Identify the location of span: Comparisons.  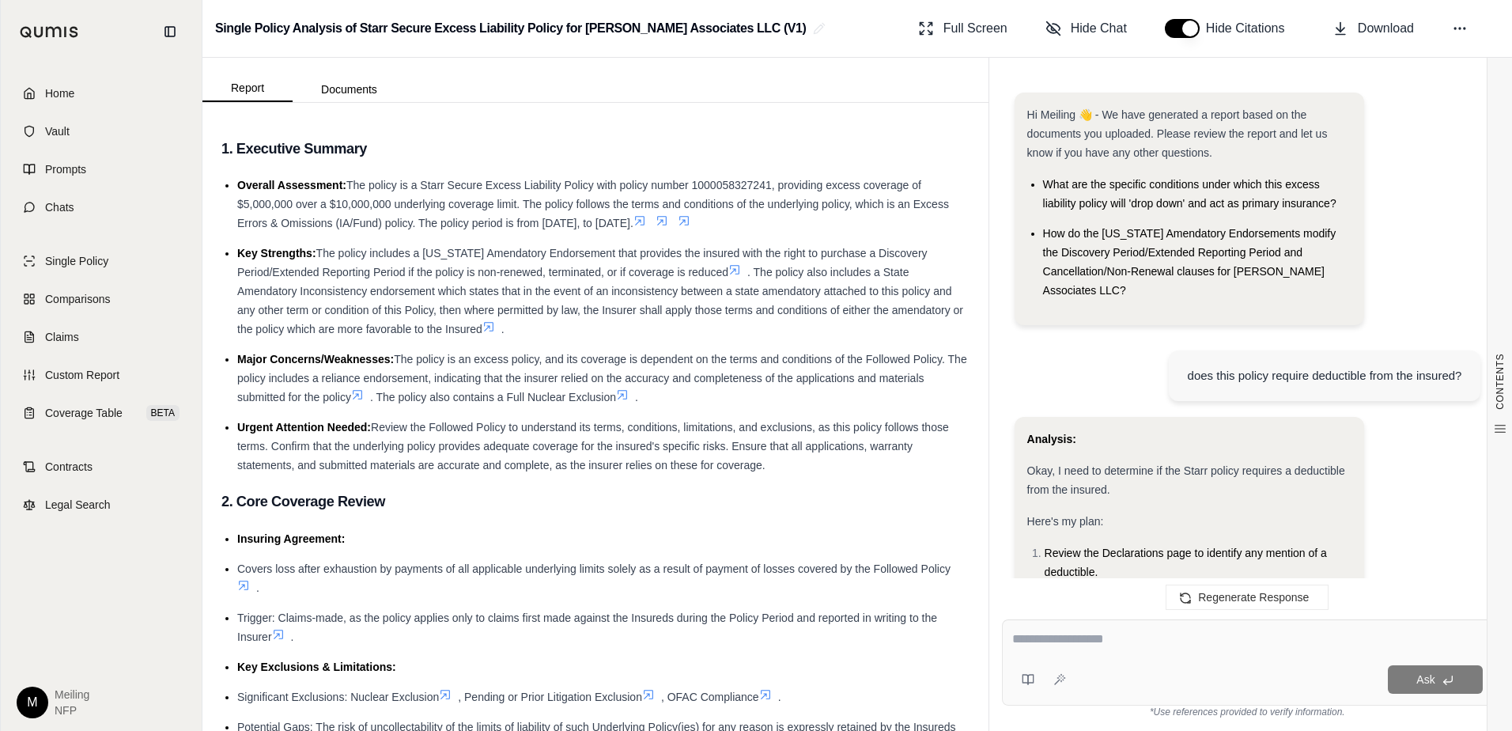
(77, 299).